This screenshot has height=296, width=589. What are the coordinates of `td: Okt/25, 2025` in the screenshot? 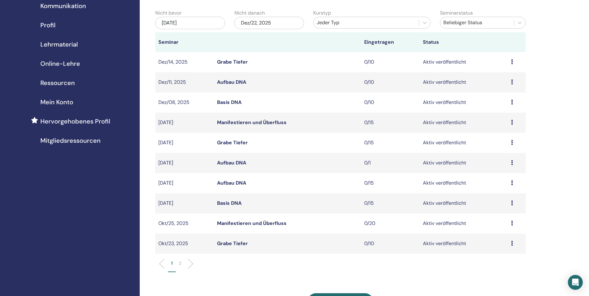 It's located at (185, 224).